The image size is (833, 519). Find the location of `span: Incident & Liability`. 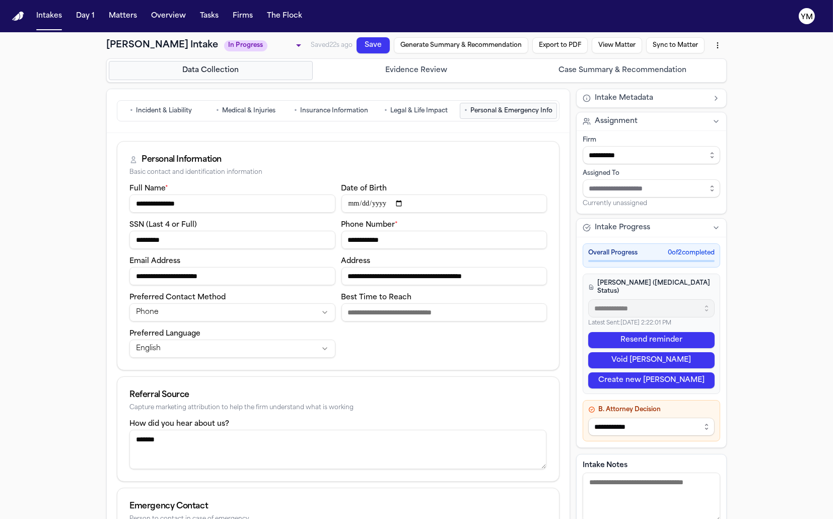

span: Incident & Liability is located at coordinates (164, 111).